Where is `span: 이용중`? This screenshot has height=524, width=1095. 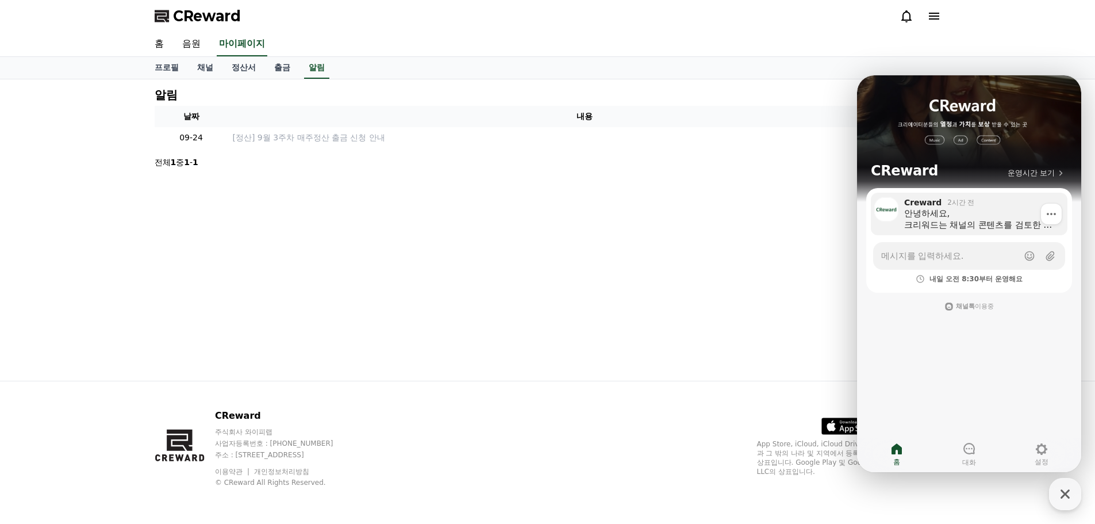 span: 이용중 is located at coordinates (118, 231).